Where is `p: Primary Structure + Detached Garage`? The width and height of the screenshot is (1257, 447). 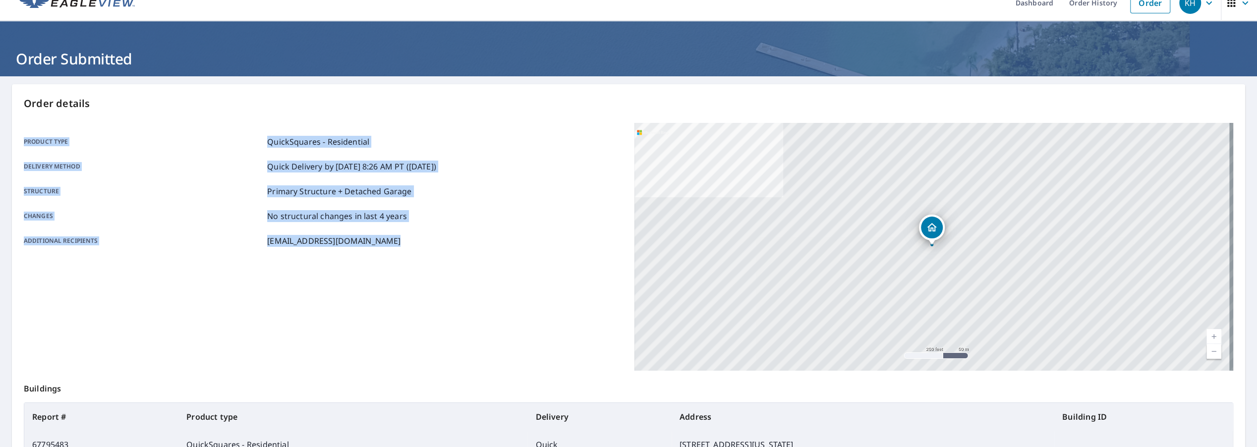
p: Primary Structure + Detached Garage is located at coordinates (339, 191).